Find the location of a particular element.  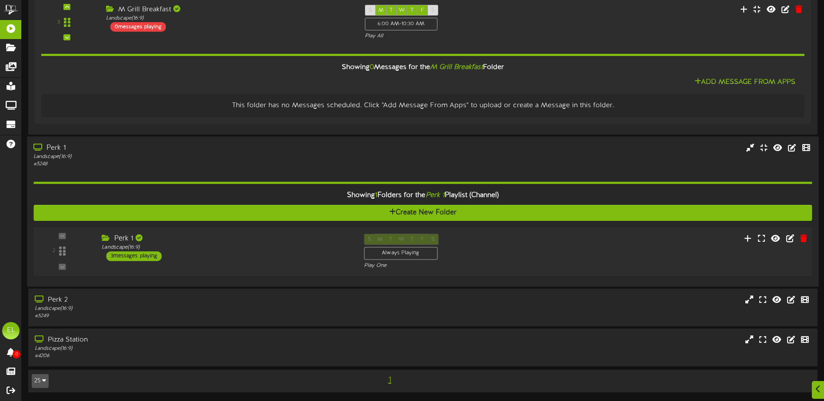

div: EL is located at coordinates (11, 331).